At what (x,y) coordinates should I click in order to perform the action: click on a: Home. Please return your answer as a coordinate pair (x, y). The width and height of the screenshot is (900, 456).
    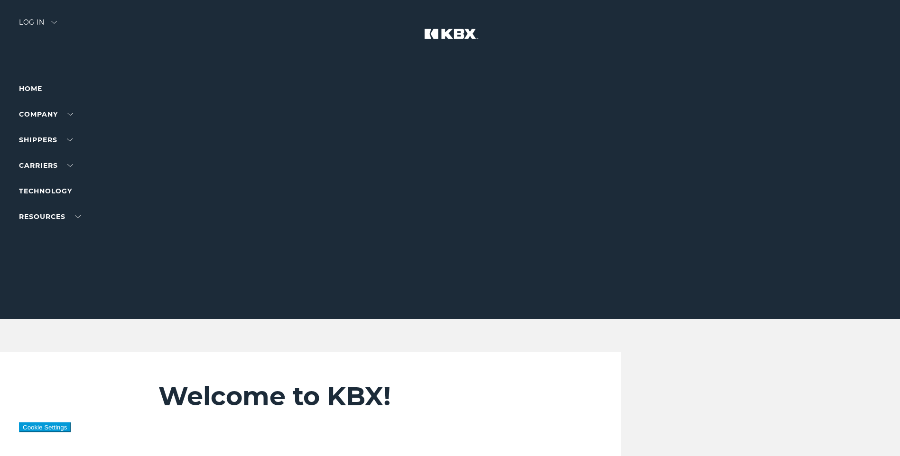
    Looking at the image, I should click on (30, 89).